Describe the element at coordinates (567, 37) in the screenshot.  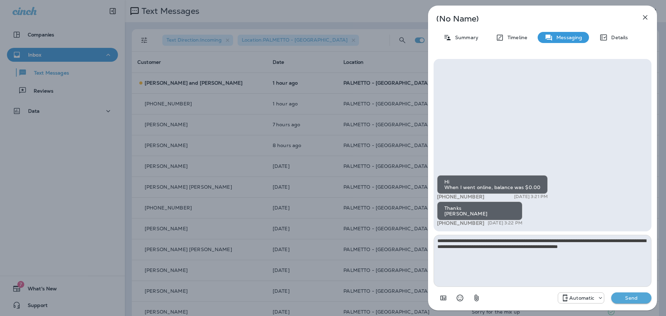
I see `p: Messaging` at that location.